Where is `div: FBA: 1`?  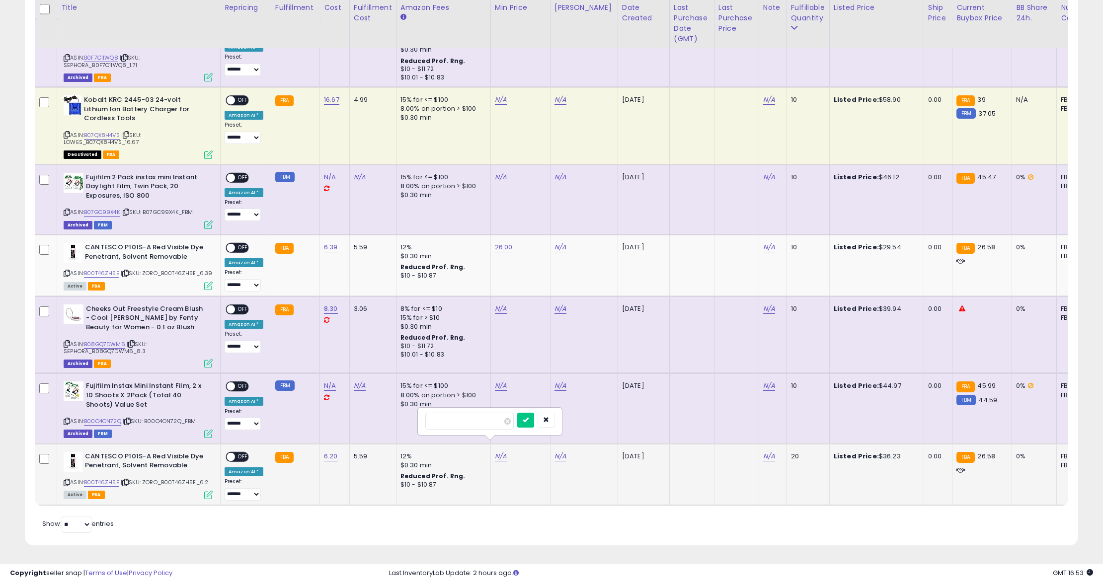
div: FBA: 1 is located at coordinates (1077, 386).